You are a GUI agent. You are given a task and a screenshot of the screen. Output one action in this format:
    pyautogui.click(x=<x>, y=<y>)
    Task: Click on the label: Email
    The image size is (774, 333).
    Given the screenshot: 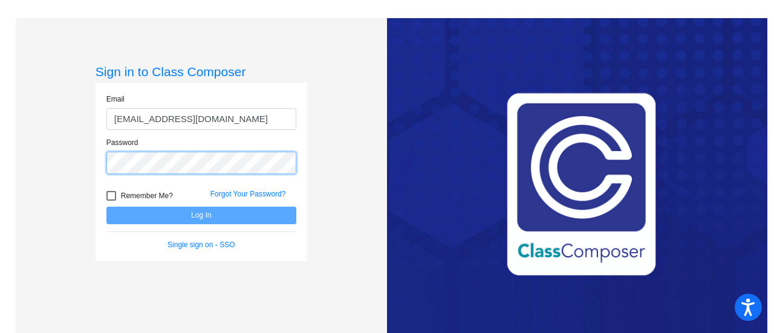 What is the action you would take?
    pyautogui.click(x=115, y=99)
    